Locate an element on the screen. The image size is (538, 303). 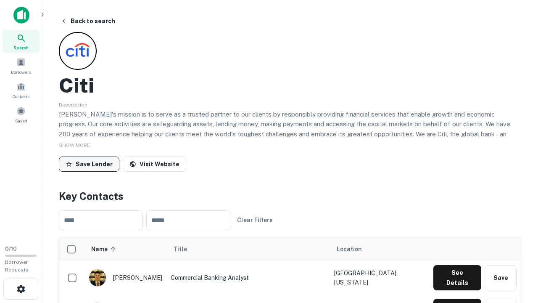
div: Chat Widget is located at coordinates (517, 256).